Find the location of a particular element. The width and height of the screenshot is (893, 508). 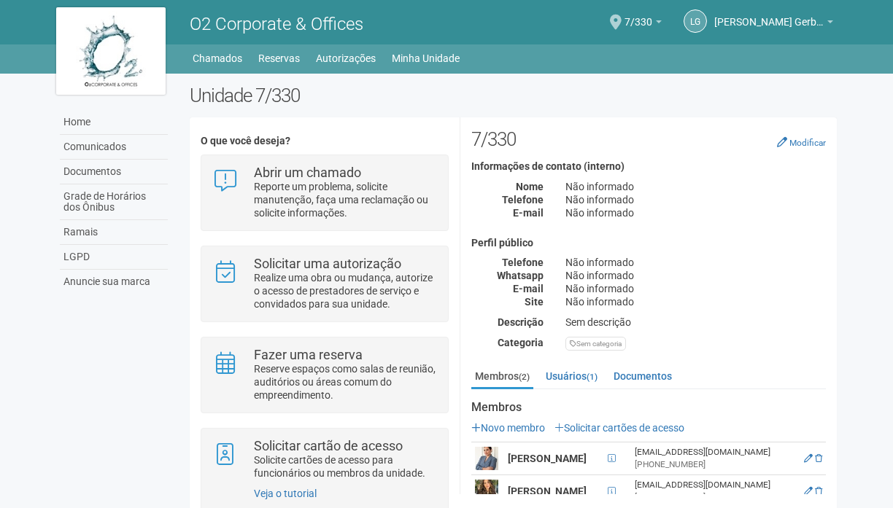

a: 7/330 is located at coordinates (643, 24).